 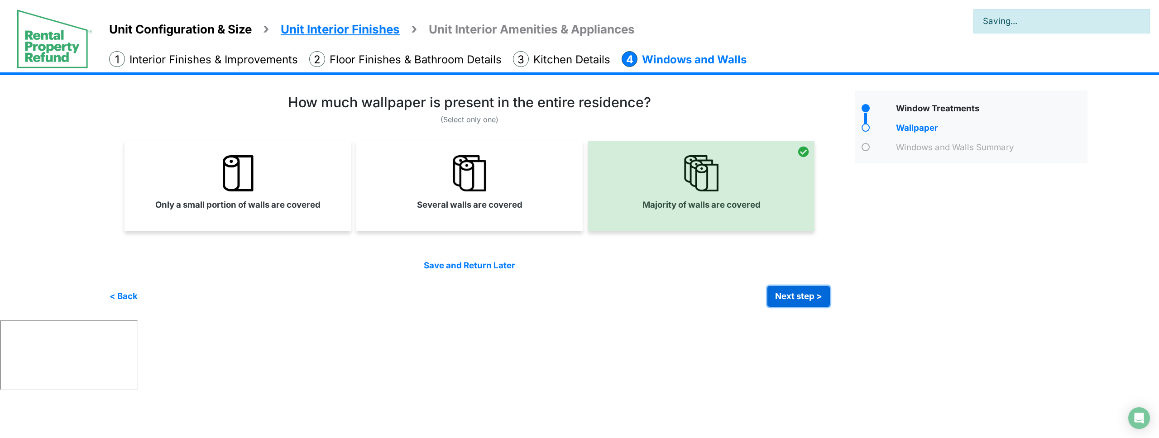 What do you see at coordinates (990, 148) in the screenshot?
I see `div: Windows and Walls Summary` at bounding box center [990, 148].